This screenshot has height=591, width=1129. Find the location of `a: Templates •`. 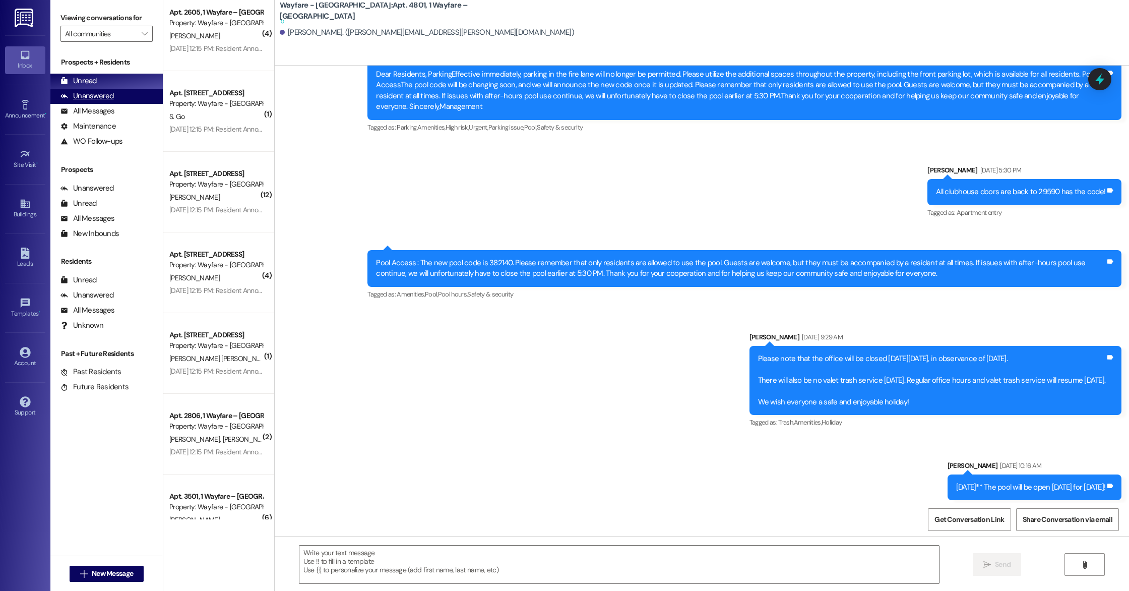

a: Templates • is located at coordinates (25, 308).